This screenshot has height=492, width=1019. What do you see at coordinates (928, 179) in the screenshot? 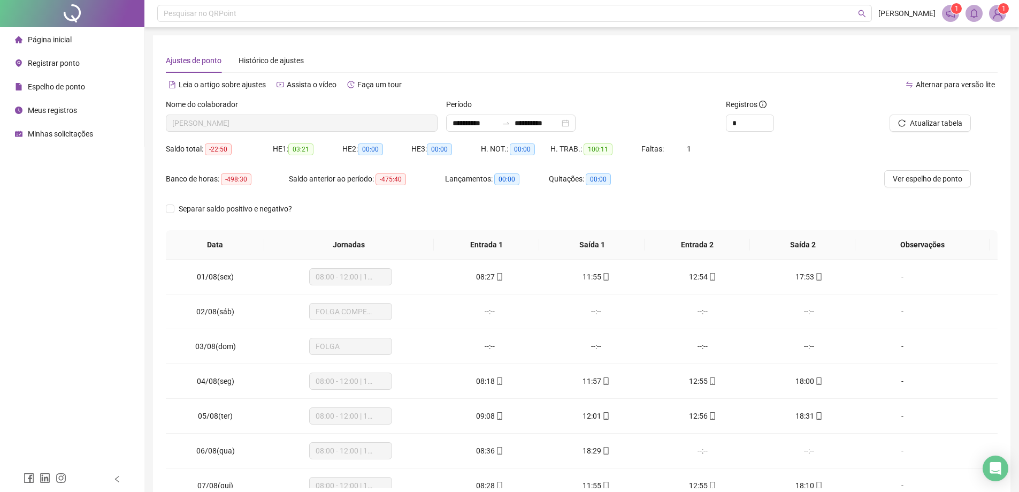
I see `button: Ver espelho de ponto` at bounding box center [928, 179].